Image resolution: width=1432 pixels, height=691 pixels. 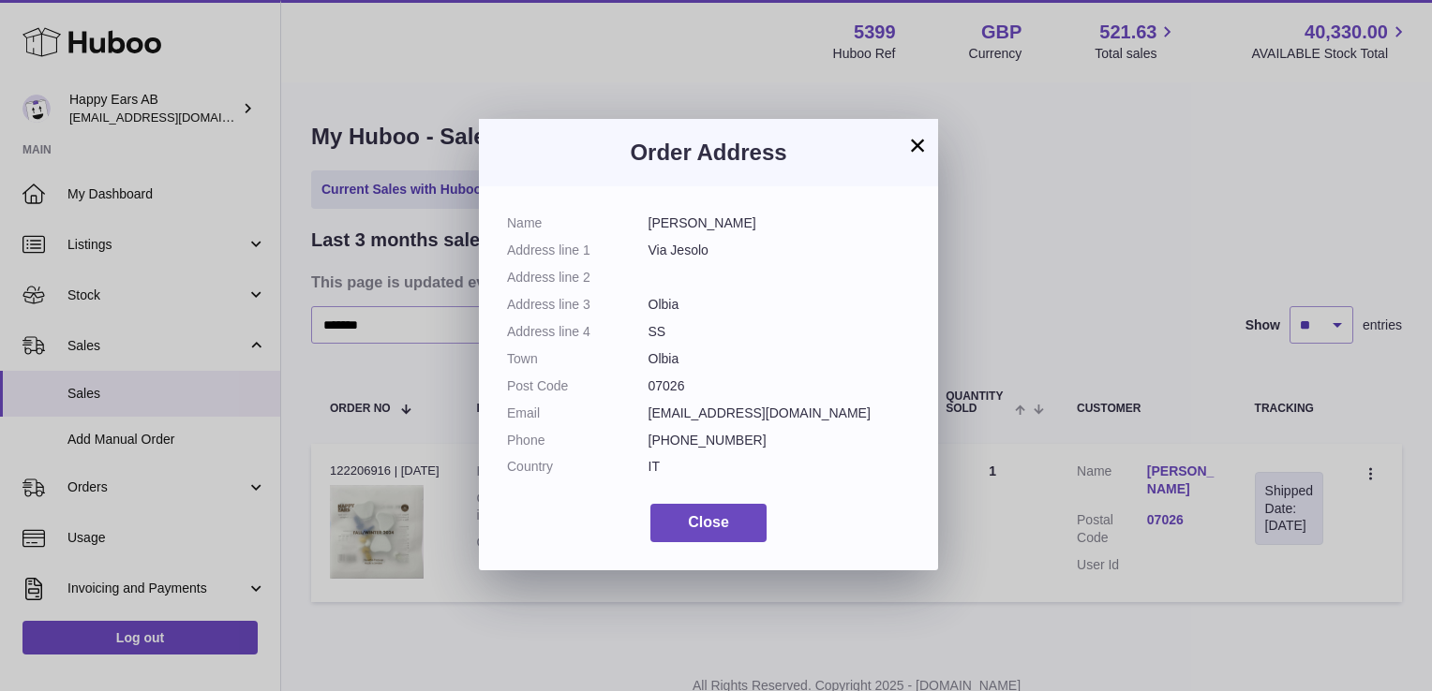 What do you see at coordinates (577, 332) in the screenshot?
I see `dt: Address line 4` at bounding box center [577, 332].